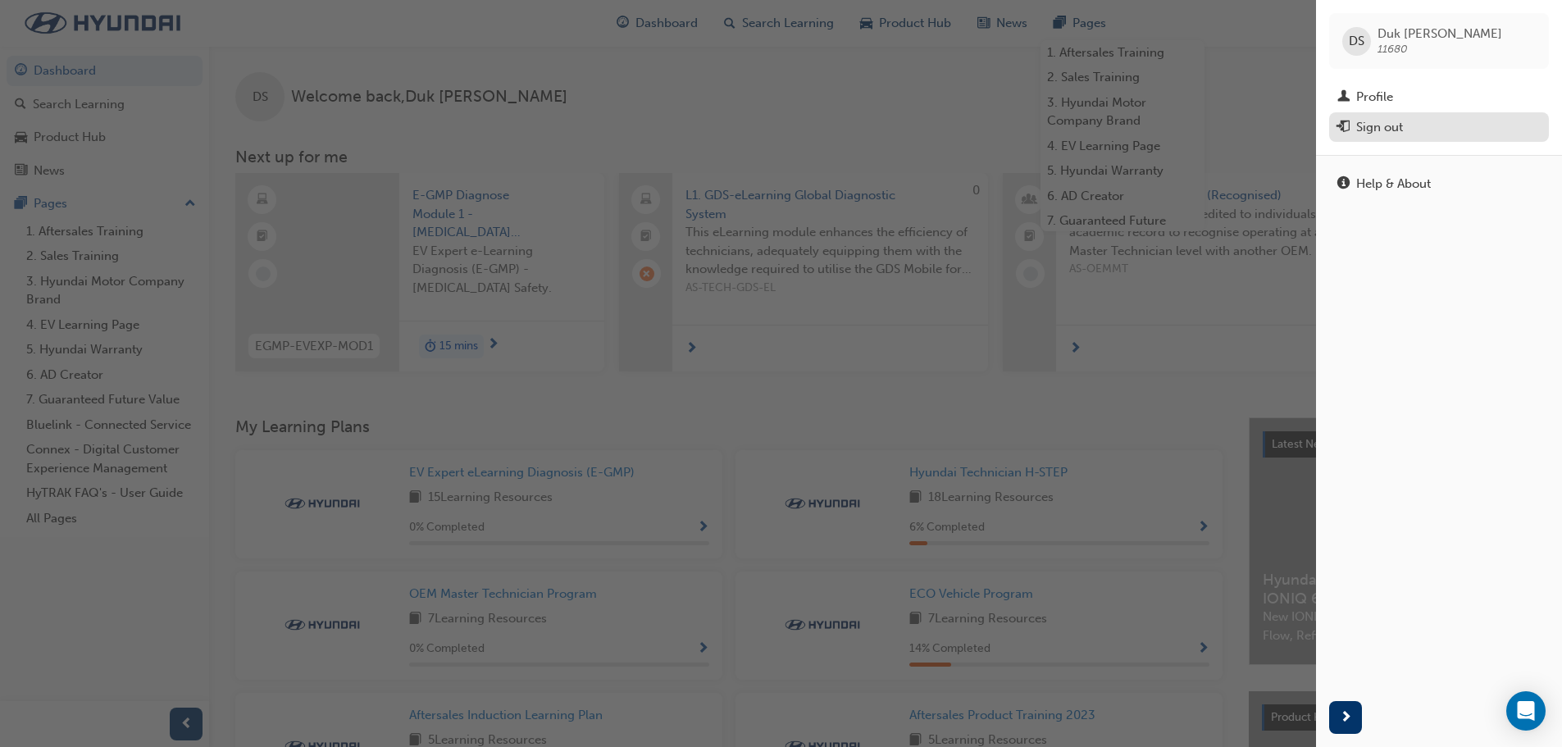  Describe the element at coordinates (1343, 184) in the screenshot. I see `span: info-icon` at that location.